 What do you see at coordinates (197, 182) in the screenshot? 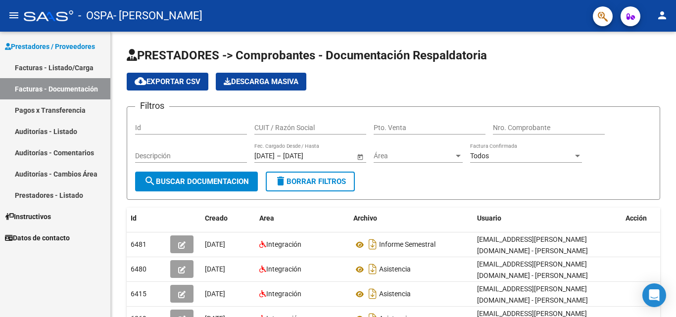
I see `span: Buscar Documentacion` at bounding box center [197, 182].